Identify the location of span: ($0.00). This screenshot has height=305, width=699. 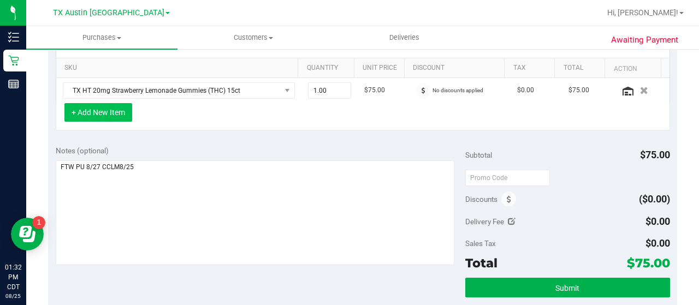
(654, 199).